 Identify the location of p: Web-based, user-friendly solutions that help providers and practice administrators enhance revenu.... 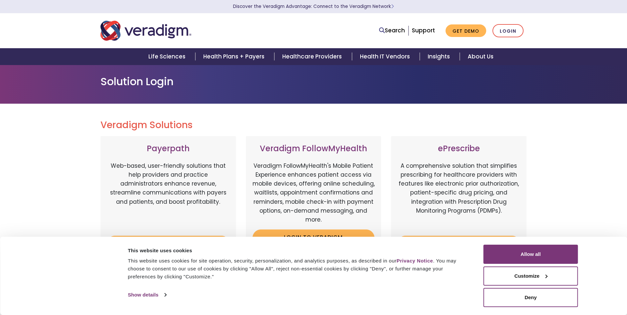
(168, 196).